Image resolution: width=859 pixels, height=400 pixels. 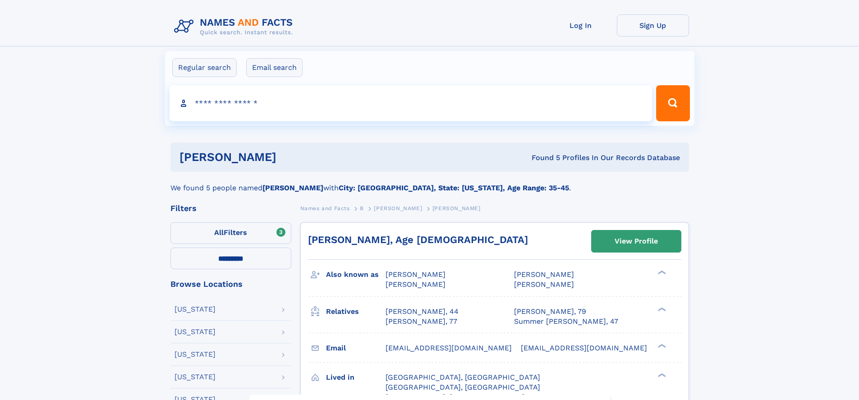 I want to click on div: Browse Locations, so click(x=231, y=284).